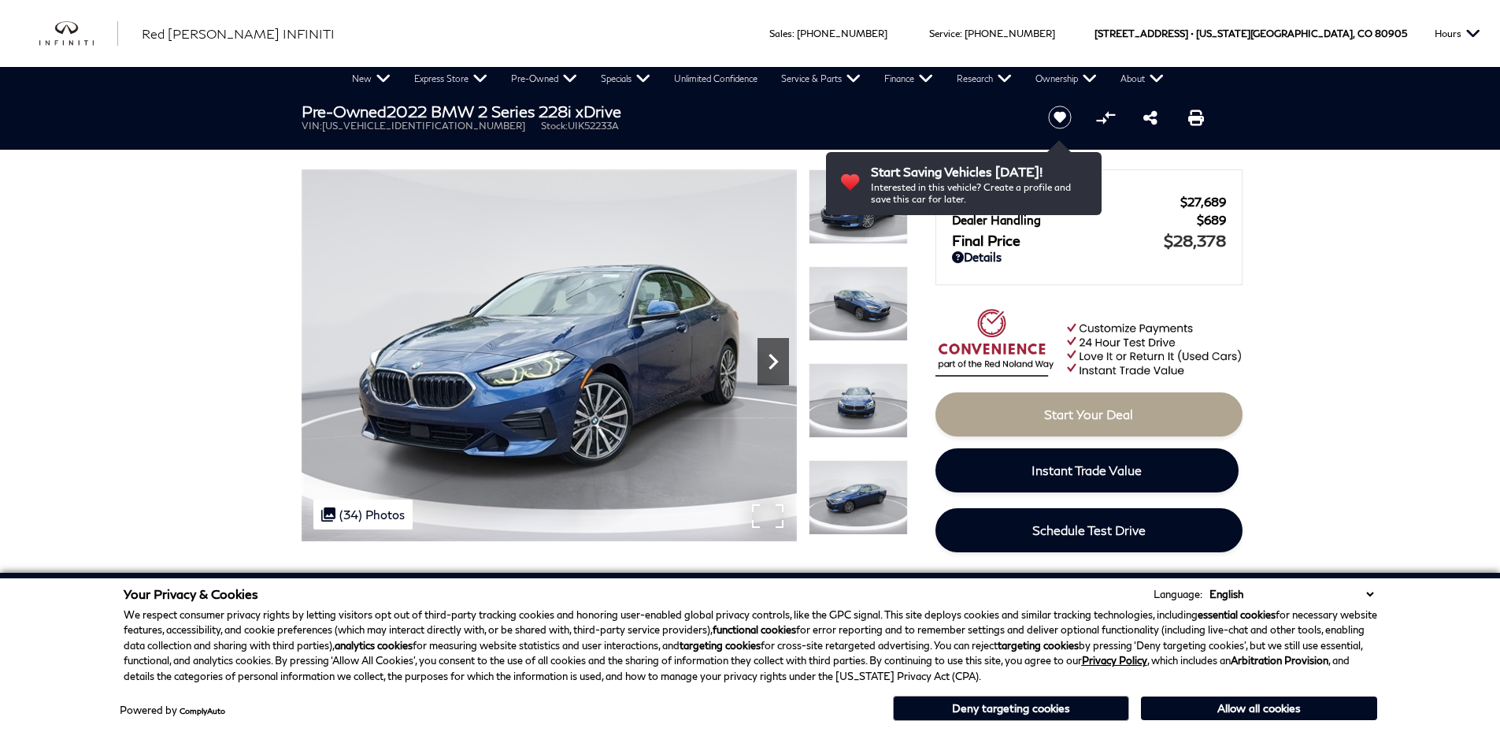 The image size is (1500, 732). What do you see at coordinates (373, 645) in the screenshot?
I see `strong: analytics cookies` at bounding box center [373, 645].